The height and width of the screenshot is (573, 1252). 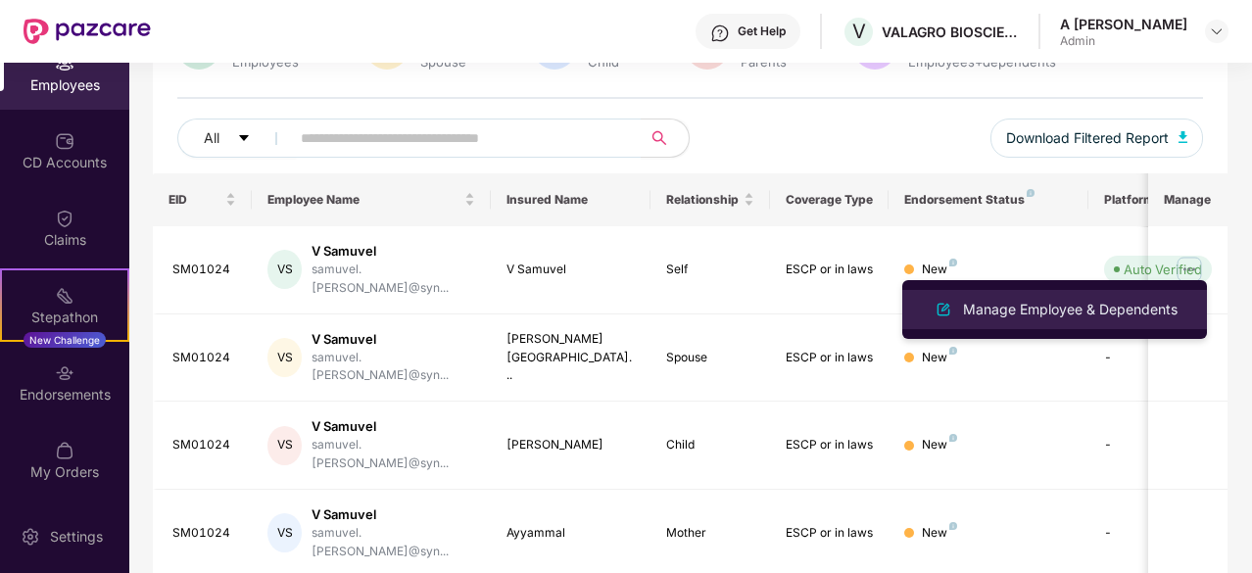 What do you see at coordinates (570, 200) in the screenshot?
I see `th: Insured Name` at bounding box center [570, 200].